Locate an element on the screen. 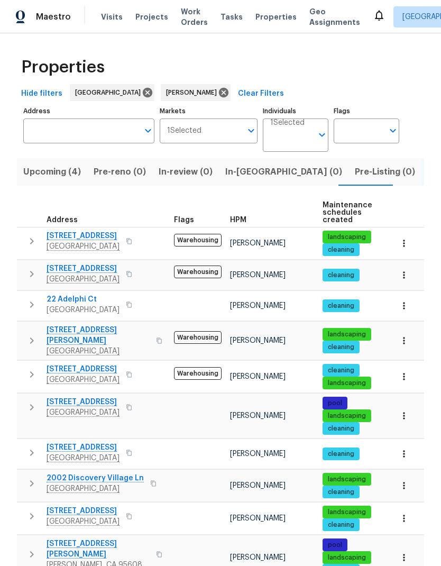  button: Hide filters is located at coordinates (42, 94).